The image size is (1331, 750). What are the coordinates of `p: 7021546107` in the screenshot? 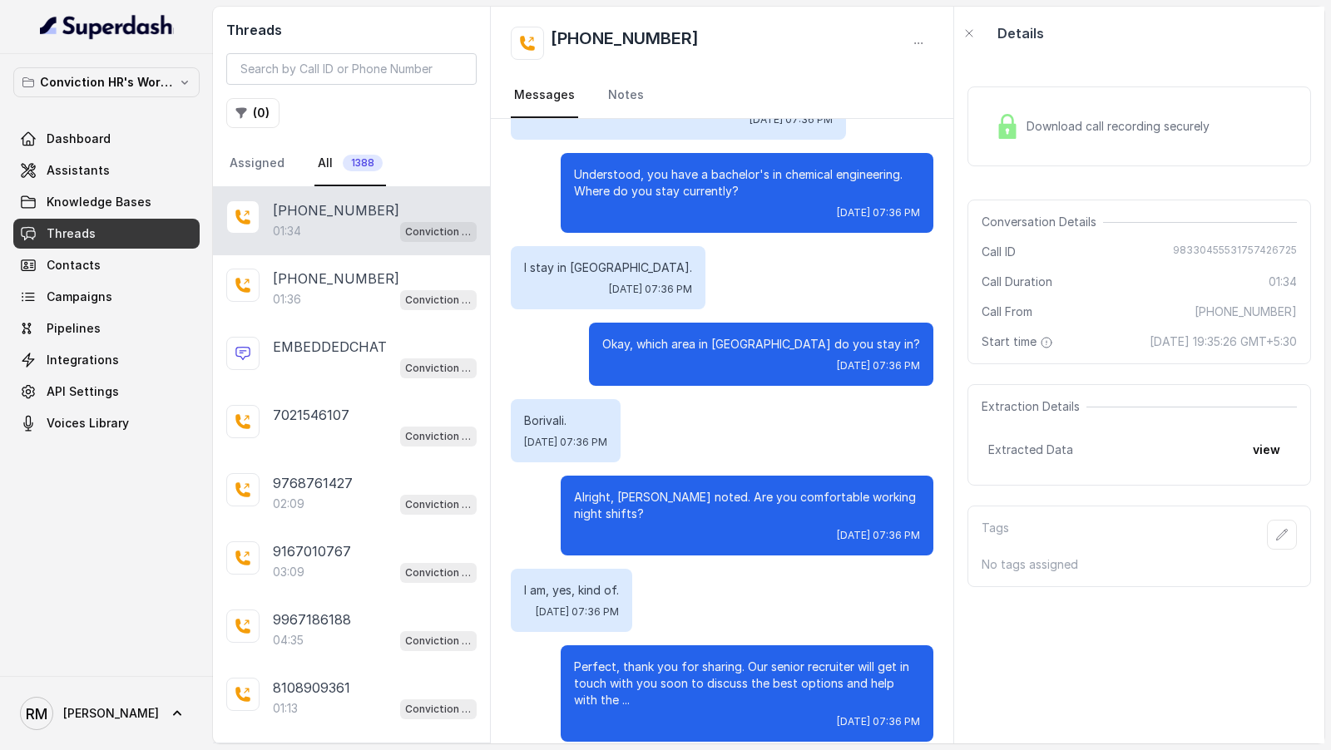 It's located at (311, 415).